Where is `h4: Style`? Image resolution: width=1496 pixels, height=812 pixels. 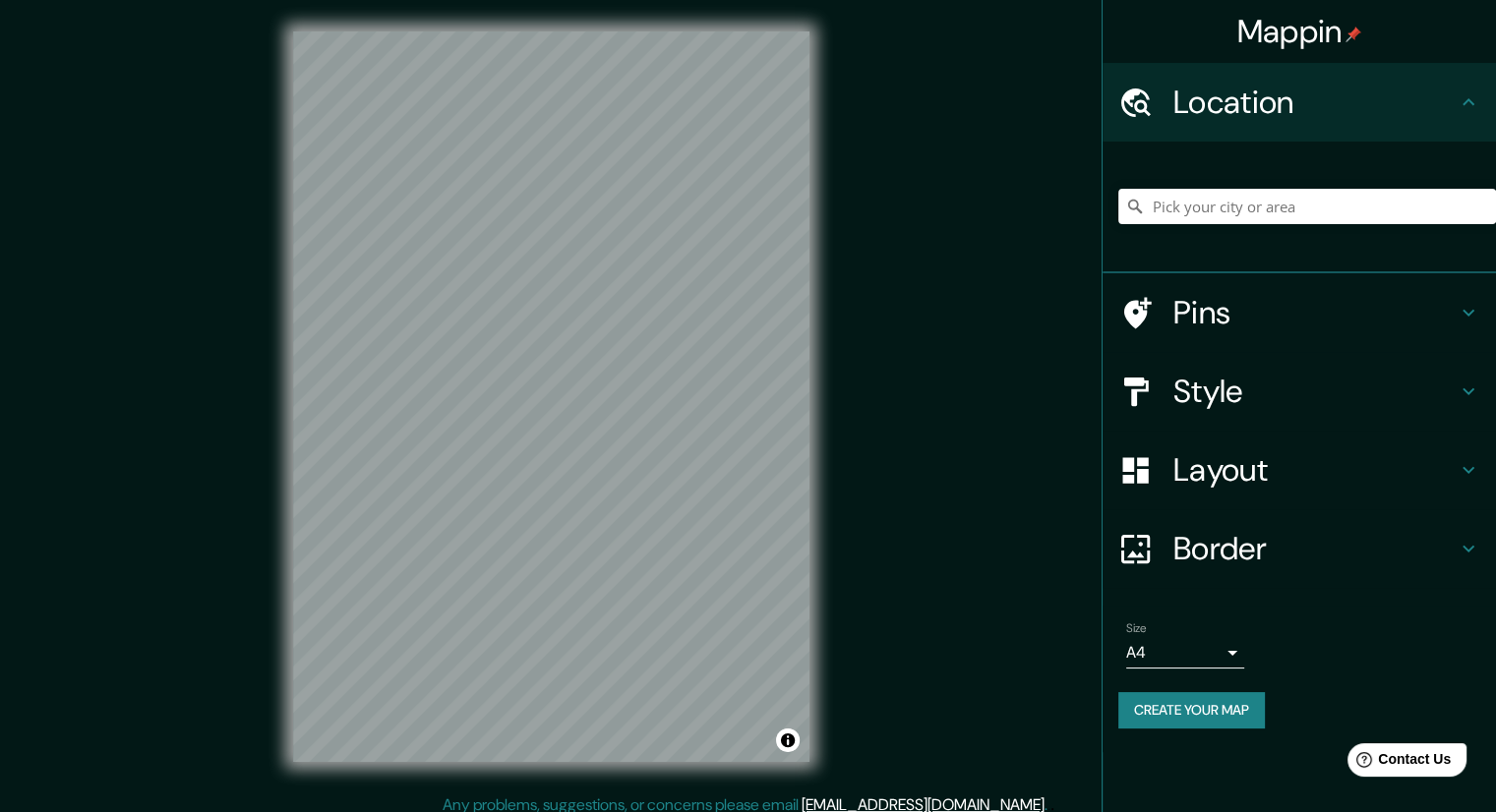
h4: Style is located at coordinates (1315, 391).